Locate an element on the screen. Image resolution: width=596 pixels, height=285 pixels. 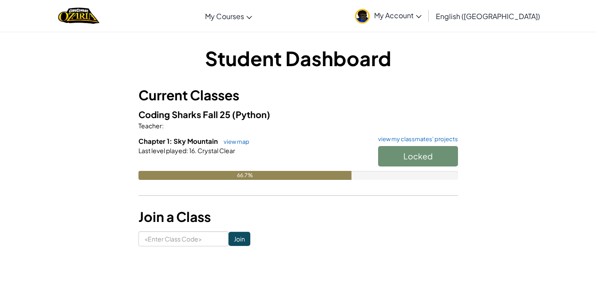
div: 66.7% is located at coordinates (245, 175).